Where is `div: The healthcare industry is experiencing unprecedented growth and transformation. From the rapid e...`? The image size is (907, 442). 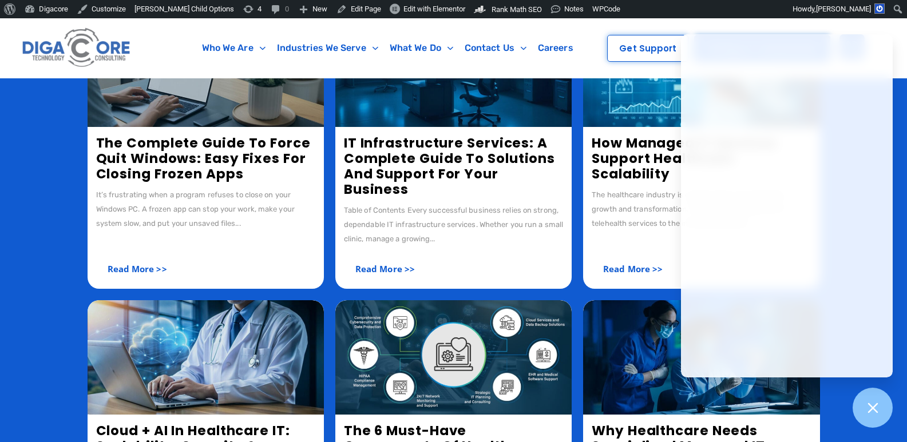 div: The healthcare industry is experiencing unprecedented growth and transformation. From the rapid e... is located at coordinates (701, 209).